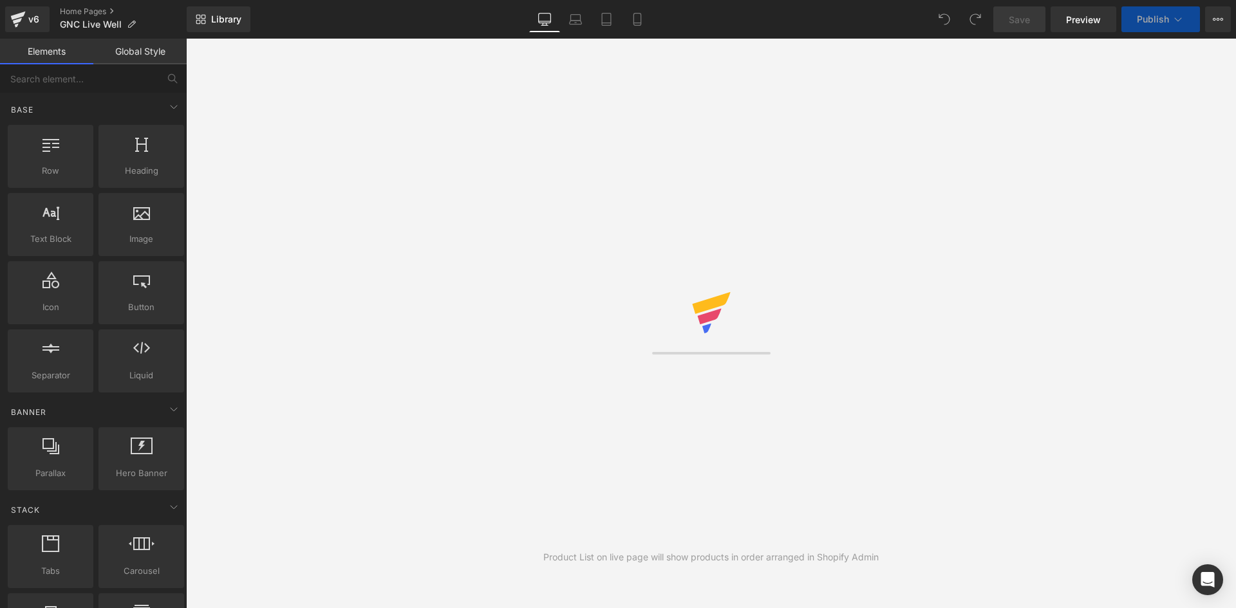 This screenshot has width=1236, height=608. What do you see at coordinates (22, 109) in the screenshot?
I see `span: Base` at bounding box center [22, 109].